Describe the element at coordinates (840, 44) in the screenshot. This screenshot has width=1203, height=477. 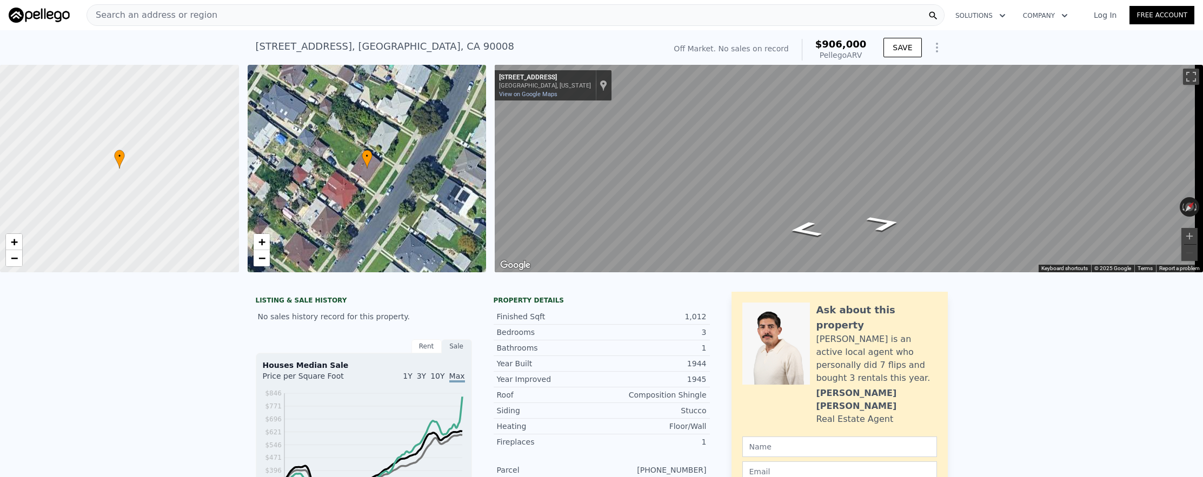
I see `span: $906,000` at that location.